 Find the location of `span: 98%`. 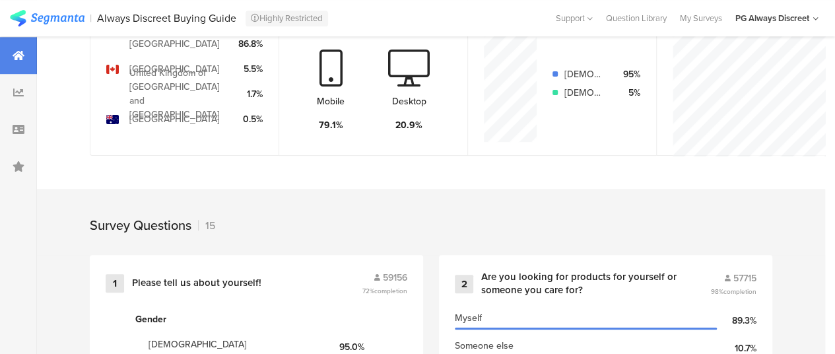

span: 98% is located at coordinates (733, 291).